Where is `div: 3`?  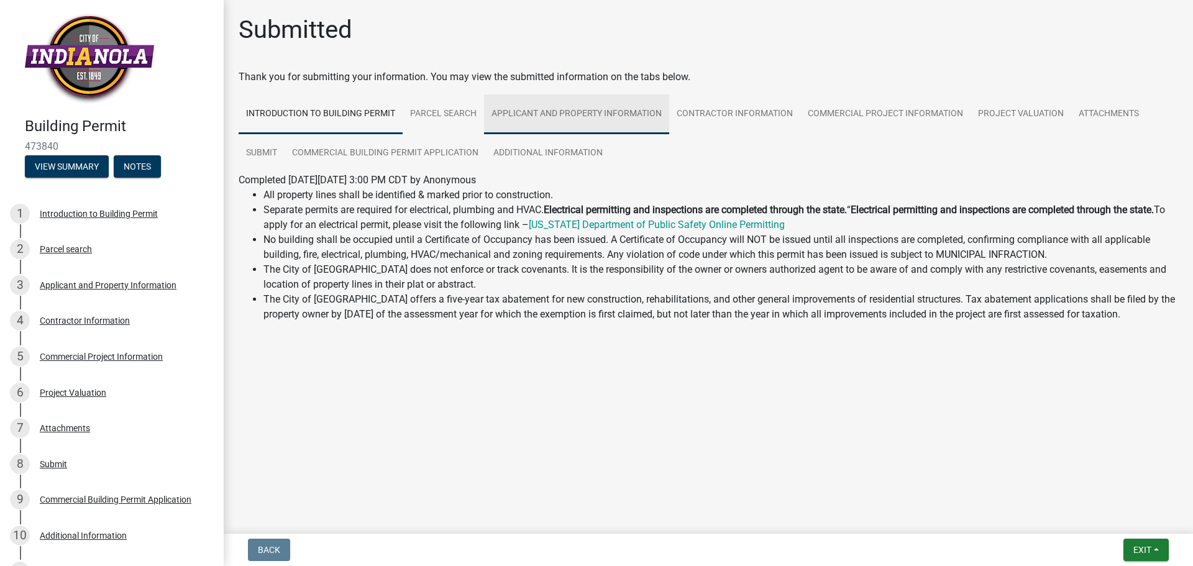 div: 3 is located at coordinates (20, 285).